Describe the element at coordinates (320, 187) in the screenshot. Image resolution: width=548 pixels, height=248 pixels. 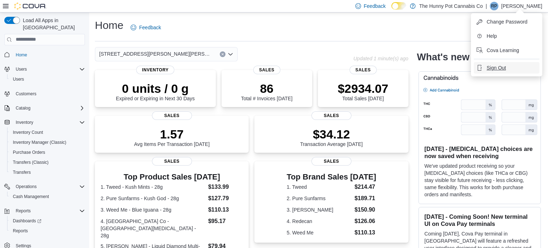
I see `dt: 1. Tweed` at that location.